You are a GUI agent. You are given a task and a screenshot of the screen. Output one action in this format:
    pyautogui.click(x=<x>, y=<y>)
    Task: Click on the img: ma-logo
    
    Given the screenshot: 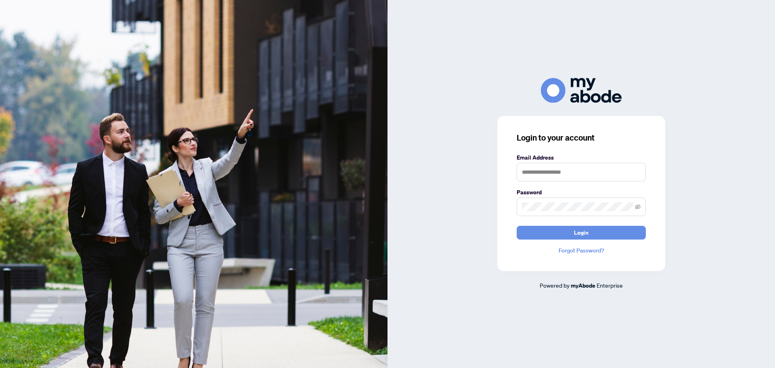 What is the action you would take?
    pyautogui.click(x=581, y=90)
    